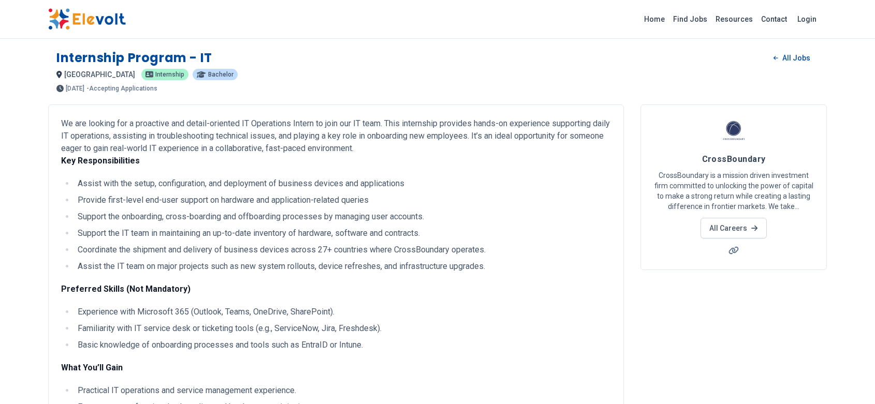 The height and width of the screenshot is (404, 875). What do you see at coordinates (343, 184) in the screenshot?
I see `li: Assist with the setup, configuration, and deployment of business devices and applications` at bounding box center [343, 184].